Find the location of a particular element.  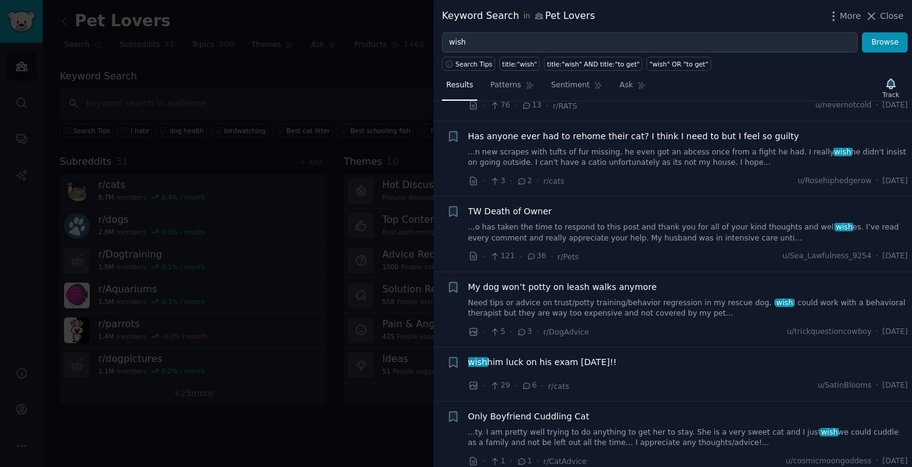

span: Only Boyfriend Cuddling Cat is located at coordinates (528, 416).